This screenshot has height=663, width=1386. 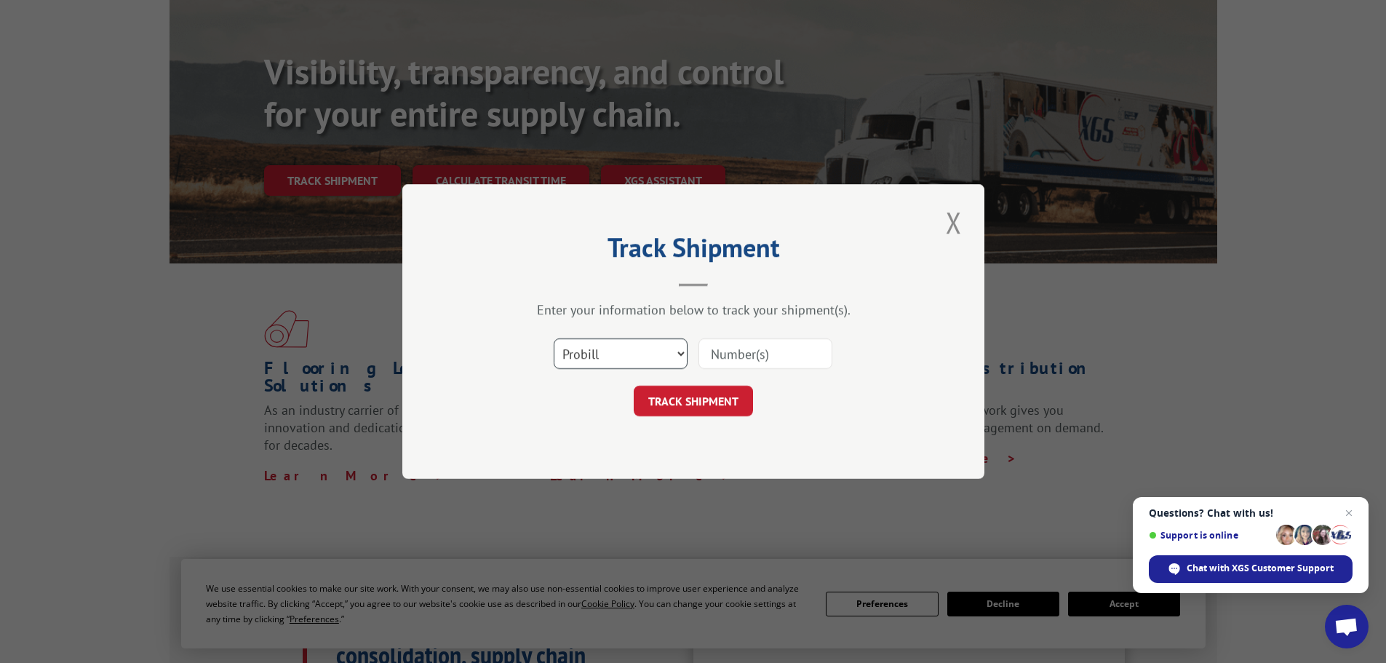 I want to click on button: Close modal, so click(x=954, y=222).